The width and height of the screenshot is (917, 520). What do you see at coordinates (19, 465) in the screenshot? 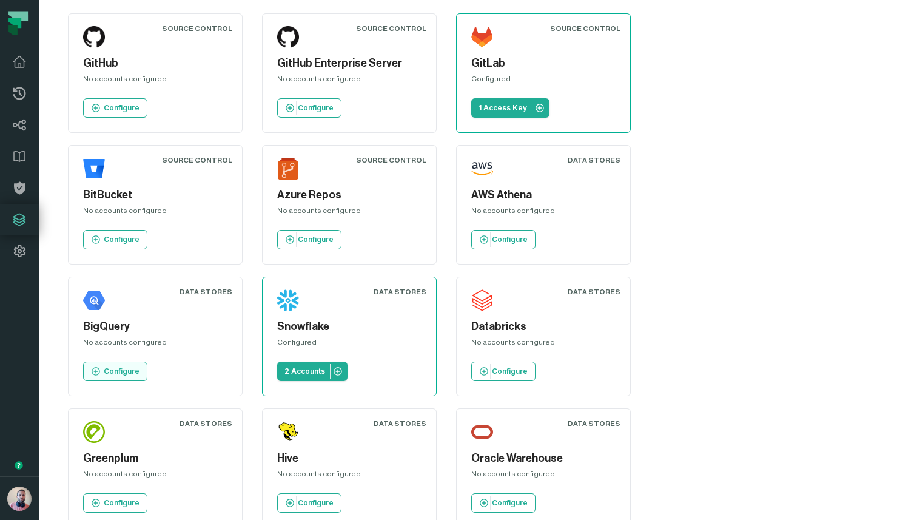
I see `div: Tooltip anchor` at bounding box center [19, 465].